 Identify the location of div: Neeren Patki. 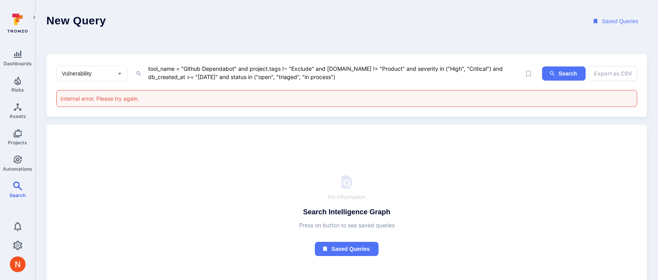
(18, 264).